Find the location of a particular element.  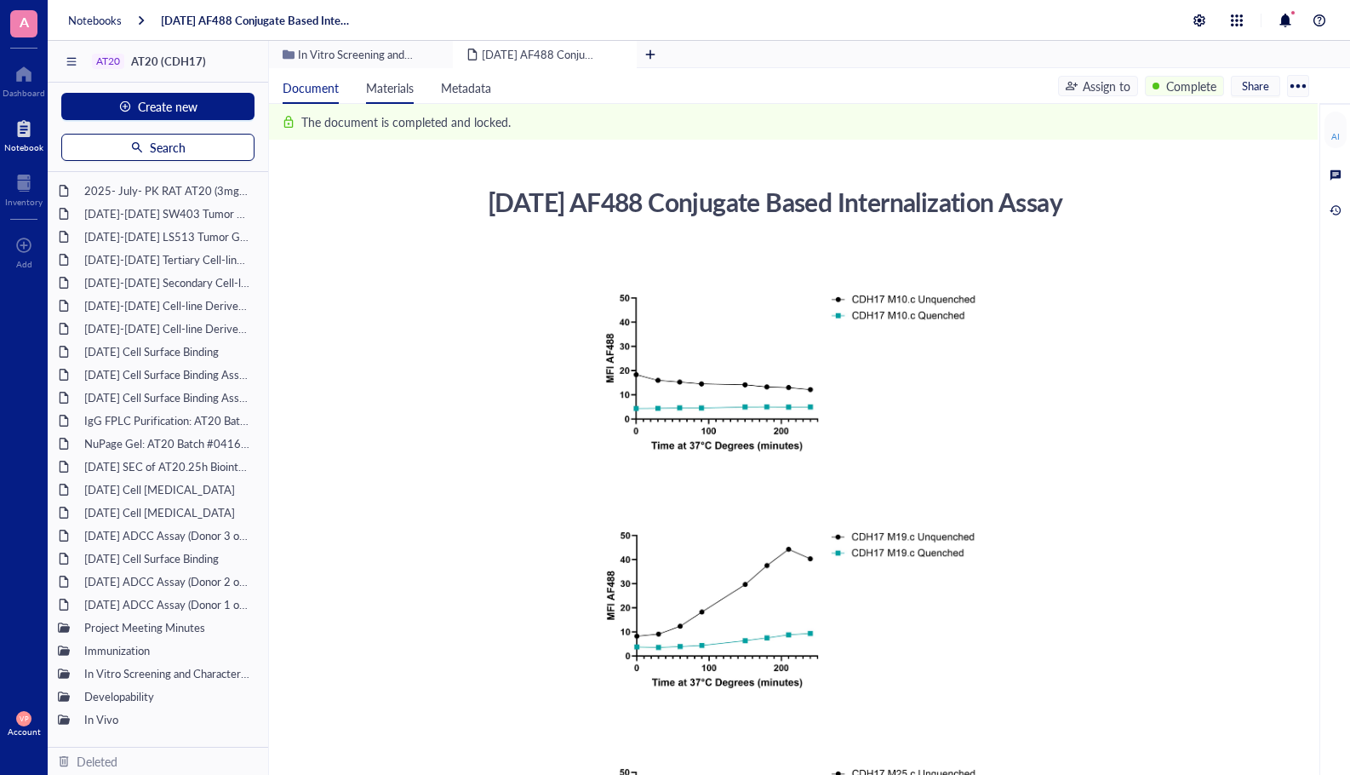

span: A is located at coordinates (24, 21).